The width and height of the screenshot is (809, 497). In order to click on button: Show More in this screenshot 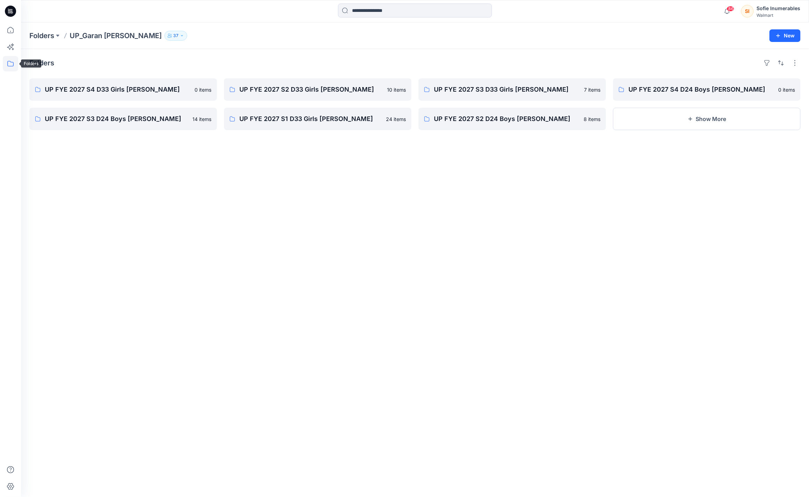, I will do `click(707, 119)`.